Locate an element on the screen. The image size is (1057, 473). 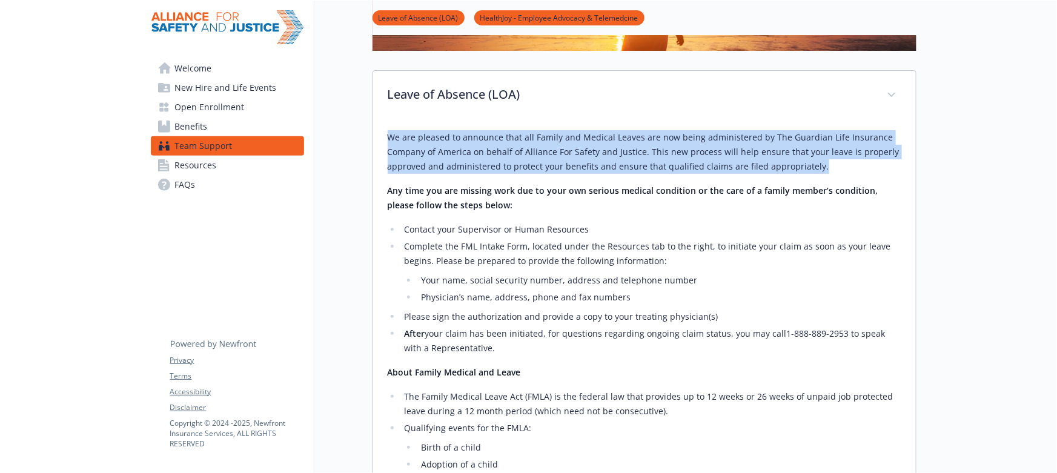
span: Benefits is located at coordinates (191, 127).